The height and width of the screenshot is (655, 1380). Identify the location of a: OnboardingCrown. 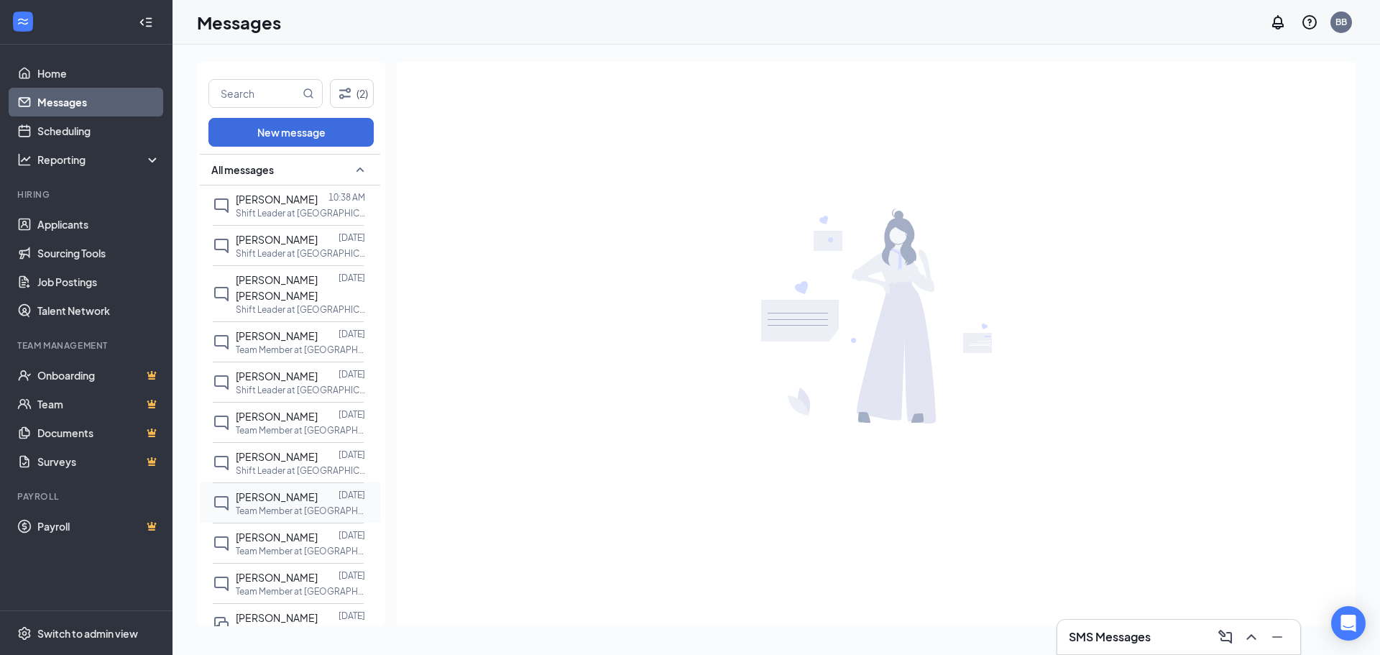
(98, 375).